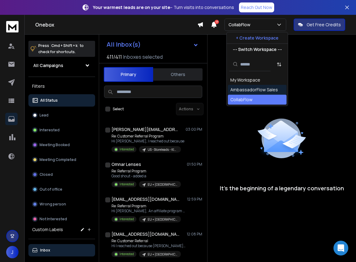 The image size is (356, 262). I want to click on button: Meeting Completed, so click(62, 160).